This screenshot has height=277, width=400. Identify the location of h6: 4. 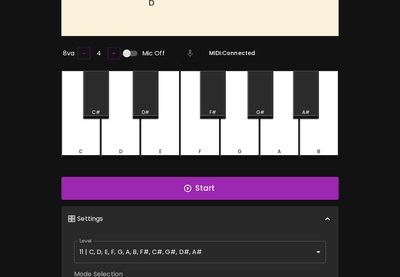
(99, 53).